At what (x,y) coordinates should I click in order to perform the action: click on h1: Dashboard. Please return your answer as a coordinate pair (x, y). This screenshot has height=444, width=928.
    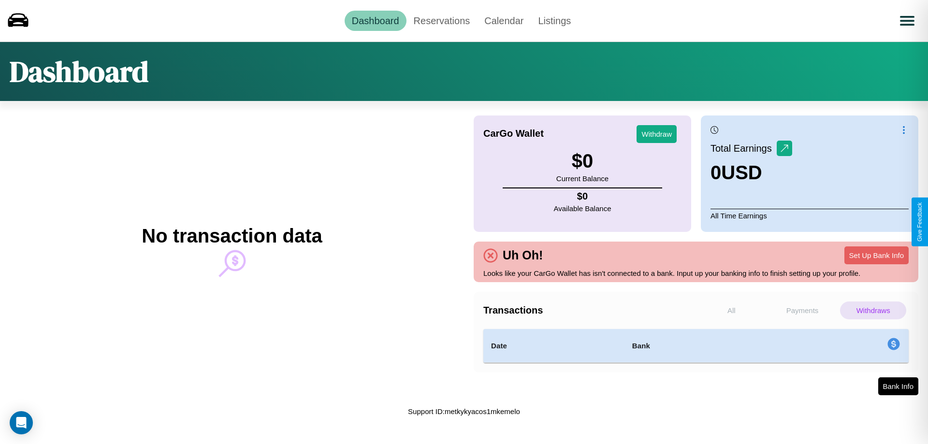
    Looking at the image, I should click on (79, 72).